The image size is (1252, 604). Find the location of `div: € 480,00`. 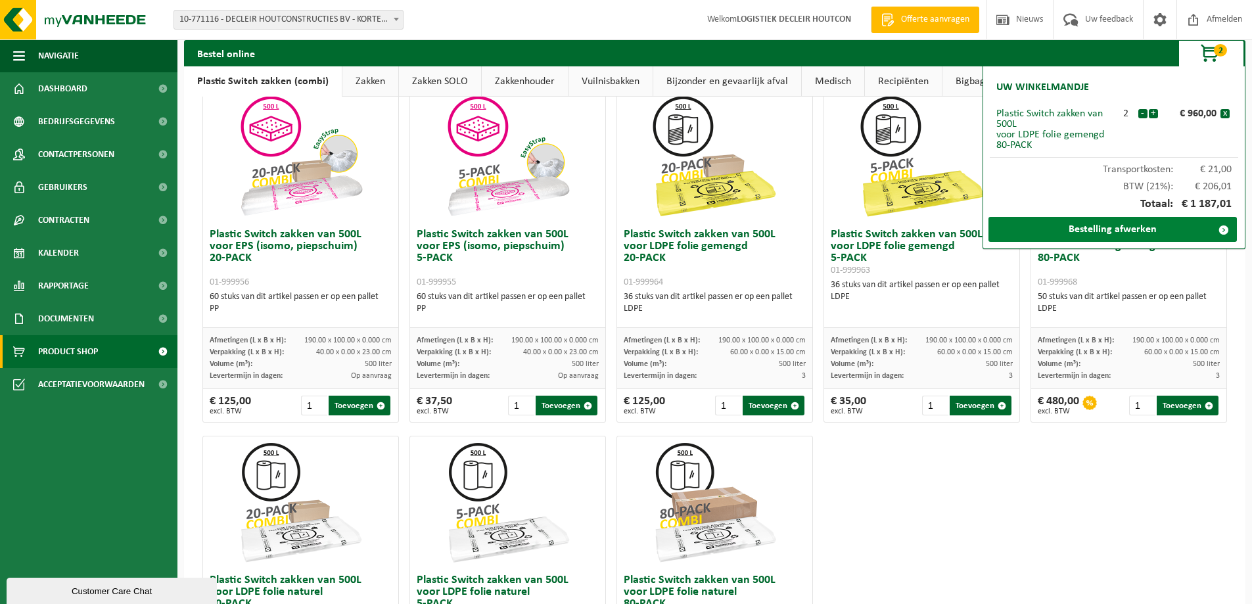

div: € 480,00 is located at coordinates (1058, 405).